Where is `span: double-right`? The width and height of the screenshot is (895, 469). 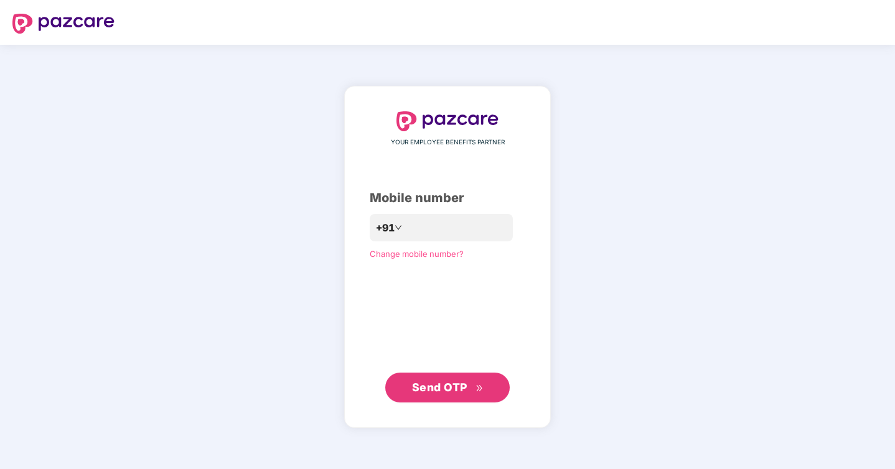
span: double-right is located at coordinates (479, 388).